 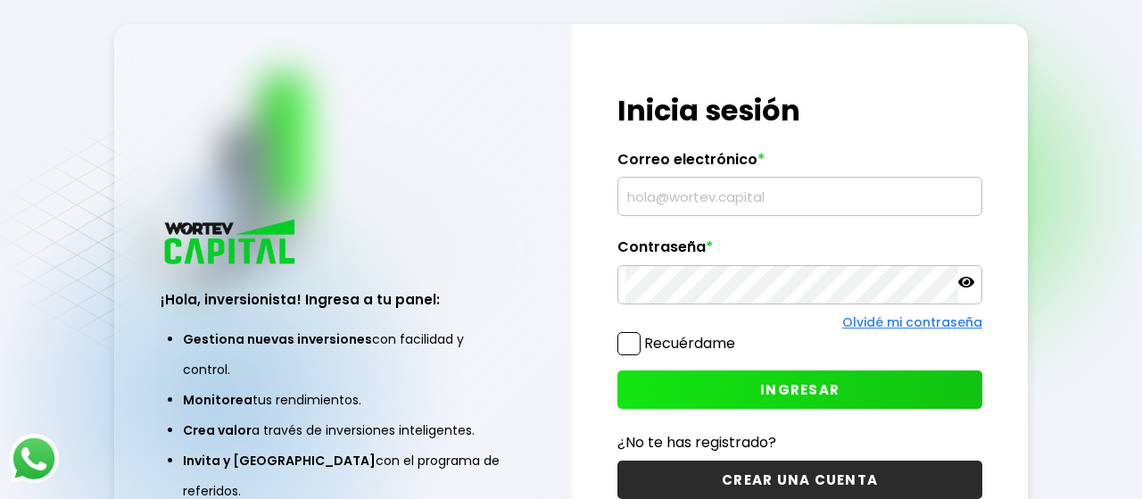 I want to click on a: ¿No te has registrado?CREAR UNA CUENTA, so click(x=800, y=465).